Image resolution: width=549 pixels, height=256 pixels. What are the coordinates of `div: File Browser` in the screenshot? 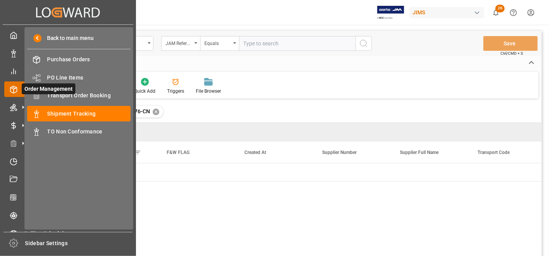 It's located at (208, 91).